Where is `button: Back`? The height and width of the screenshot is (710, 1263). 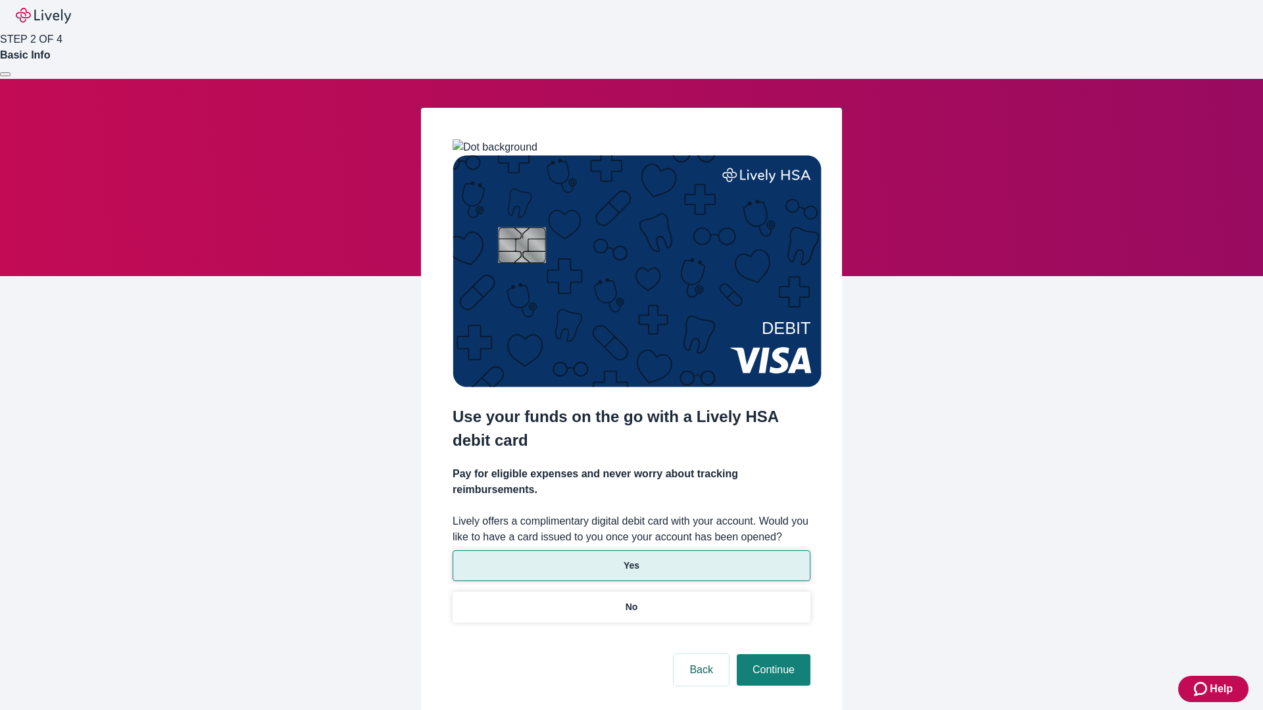 button: Back is located at coordinates (701, 670).